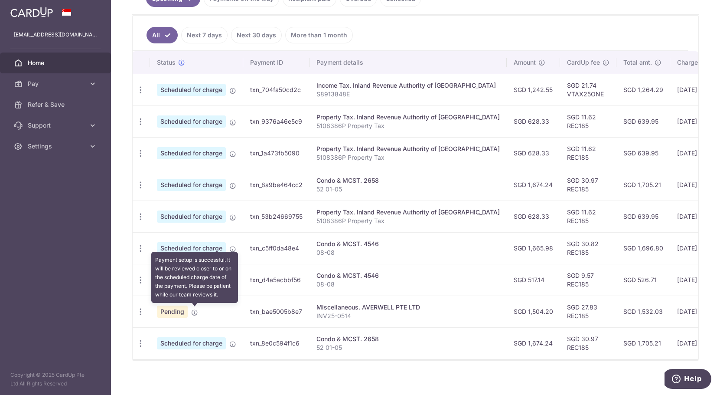 The height and width of the screenshot is (395, 720). What do you see at coordinates (28, 10) in the screenshot?
I see `span: Help` at bounding box center [28, 10].